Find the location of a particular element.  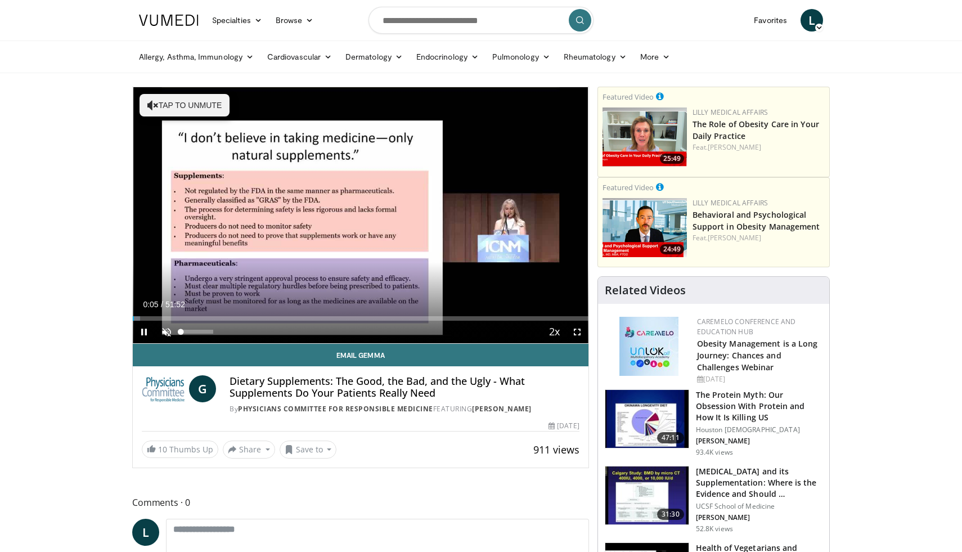

img: ba3304f6-7838-4e41-9c0f-2e31ebde6754.png.150x105_q85_crop-smart_upscale.png is located at coordinates (645, 227).